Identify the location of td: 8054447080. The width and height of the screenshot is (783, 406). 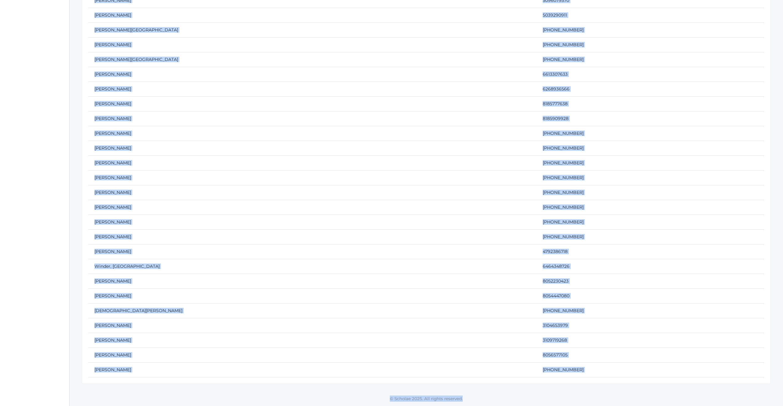
(651, 296).